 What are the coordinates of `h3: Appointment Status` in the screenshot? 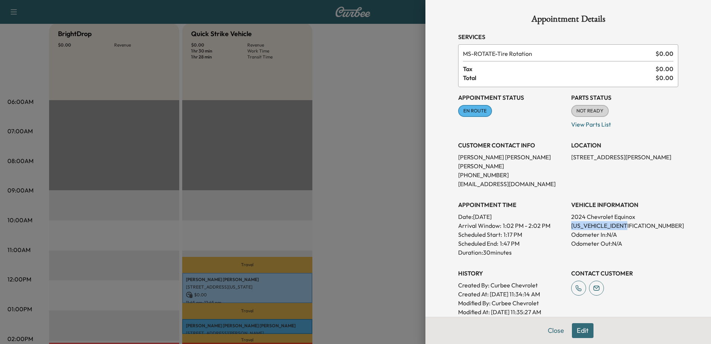 It's located at (512, 97).